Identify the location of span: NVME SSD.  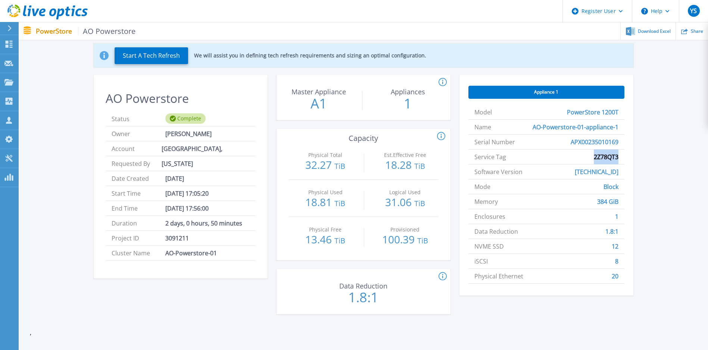
(489, 246).